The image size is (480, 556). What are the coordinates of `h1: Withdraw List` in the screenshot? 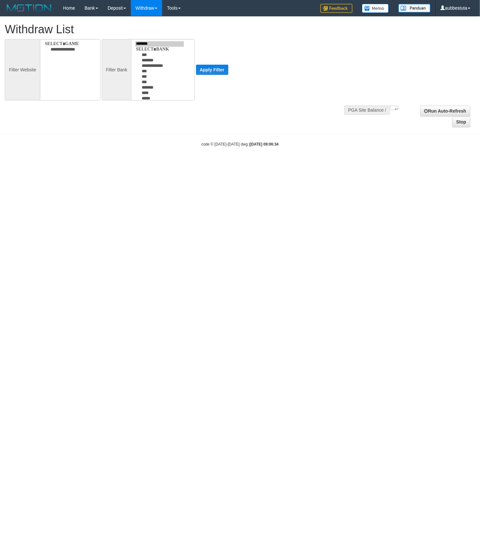 It's located at (159, 29).